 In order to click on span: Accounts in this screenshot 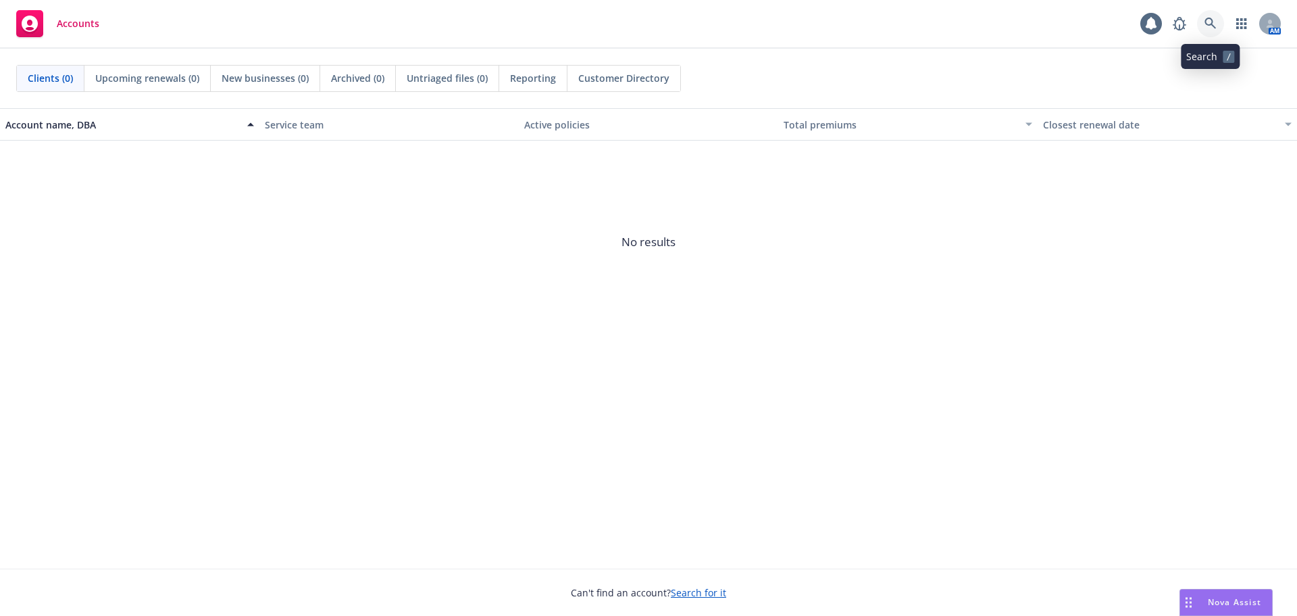, I will do `click(78, 24)`.